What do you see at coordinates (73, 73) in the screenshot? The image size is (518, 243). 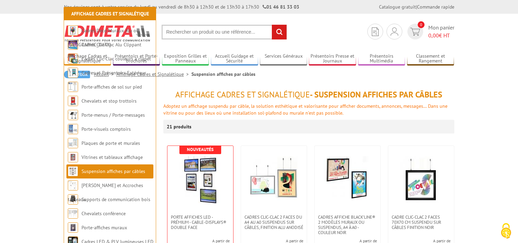 I see `img: Cadres et Présentoirs Extérieur` at bounding box center [73, 73].